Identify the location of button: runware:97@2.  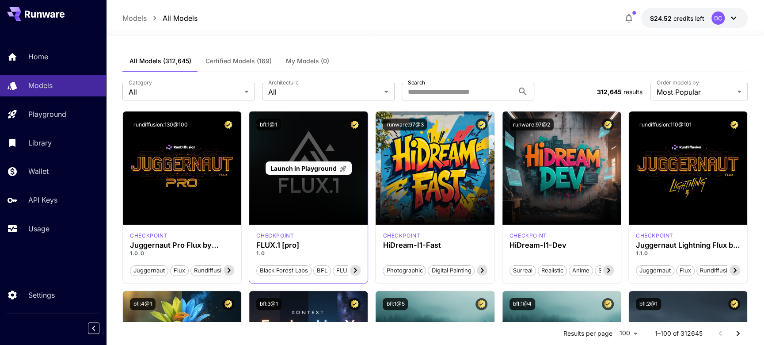
(531, 124).